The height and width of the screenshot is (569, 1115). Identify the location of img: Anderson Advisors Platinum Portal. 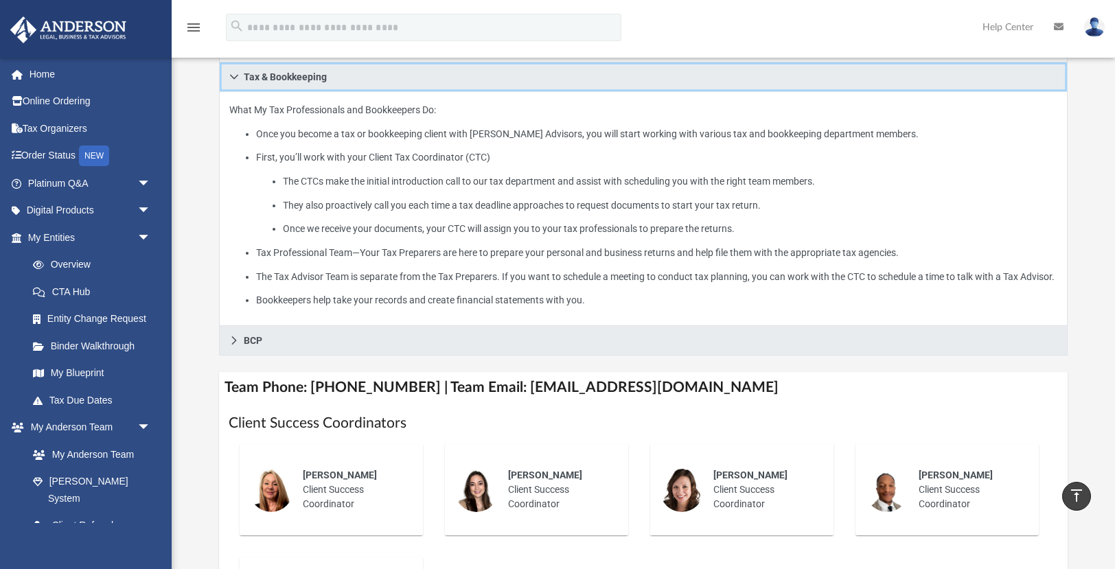
(68, 30).